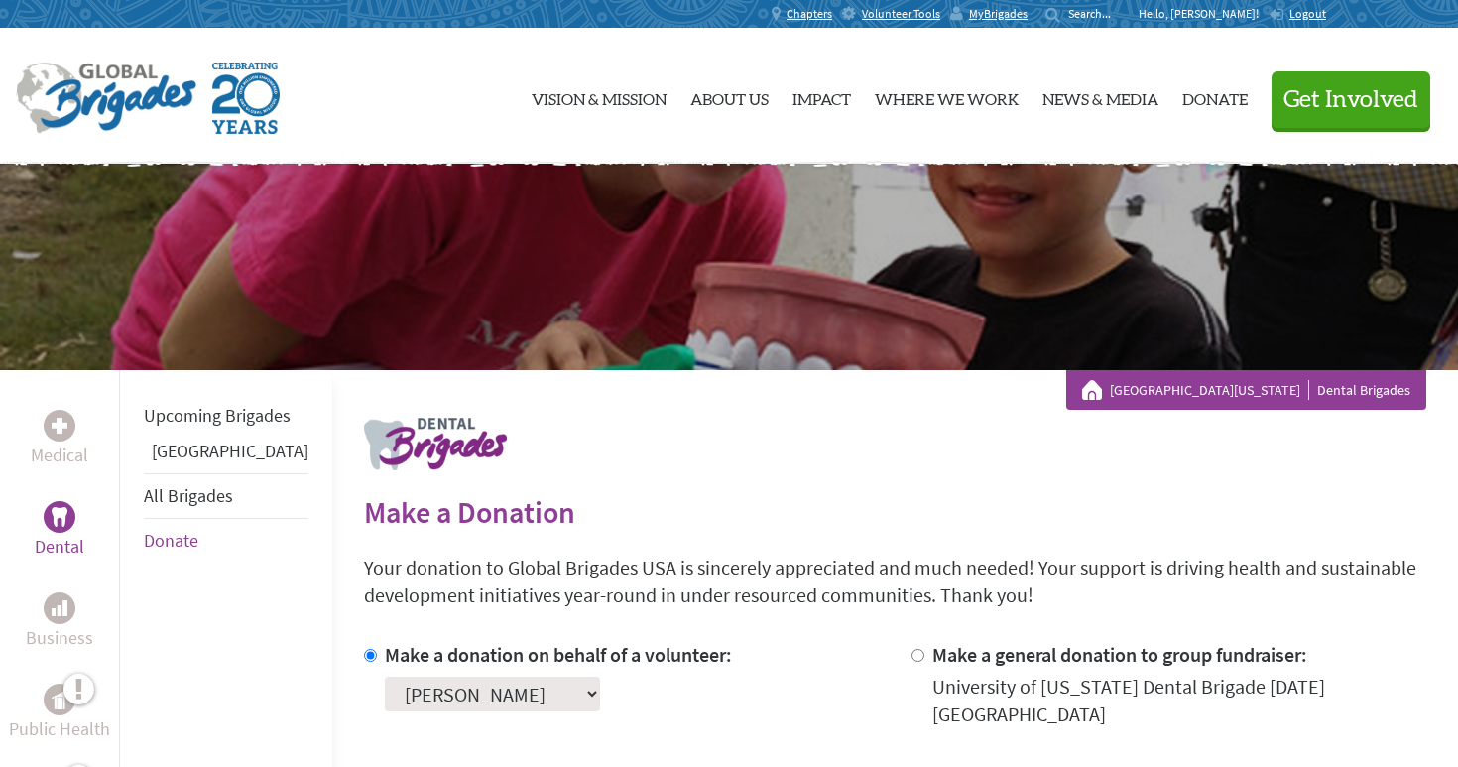  I want to click on li: Greece, so click(226, 455).